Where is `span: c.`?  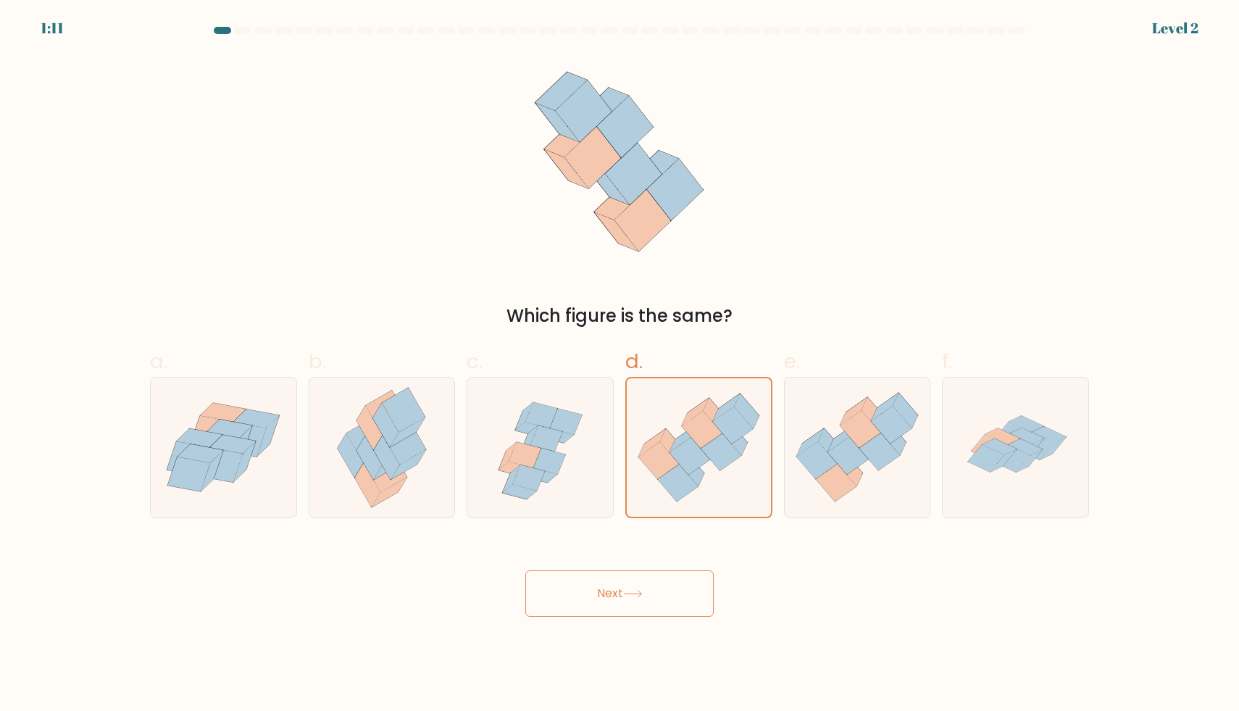 span: c. is located at coordinates (475, 361).